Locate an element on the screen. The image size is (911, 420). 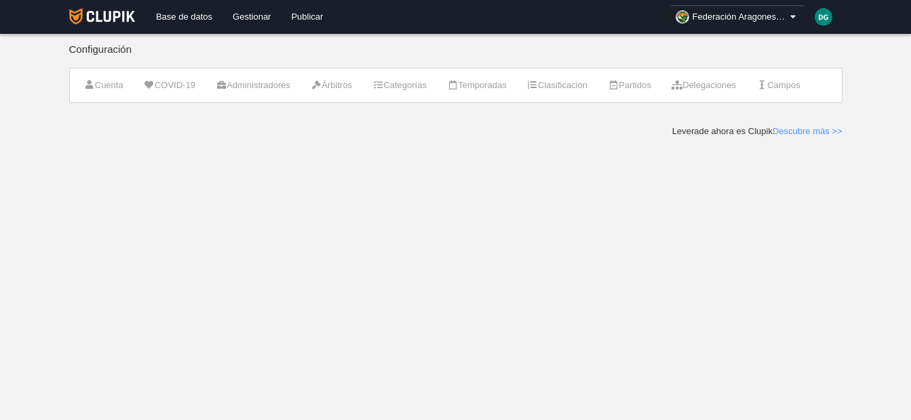
span: Federación Aragonesa de Pelota is located at coordinates (740, 17).